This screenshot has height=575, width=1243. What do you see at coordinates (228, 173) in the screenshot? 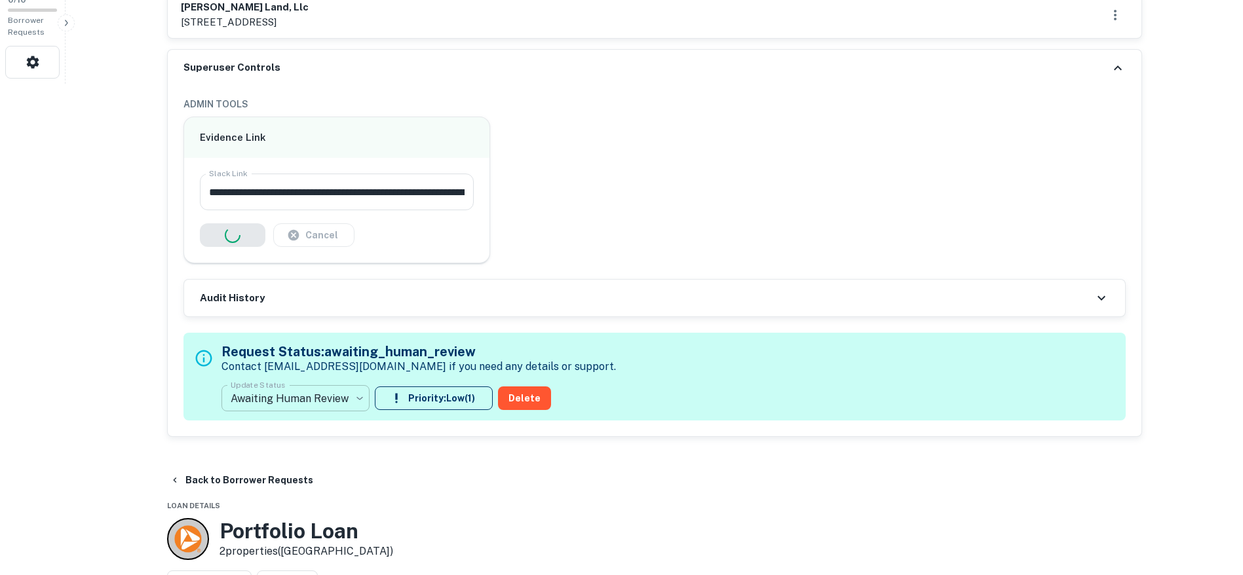
I see `label: Slack Link` at bounding box center [228, 173].